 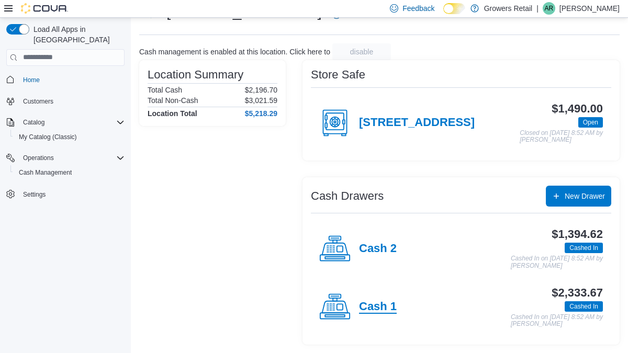 I want to click on a: Customers, so click(x=38, y=101).